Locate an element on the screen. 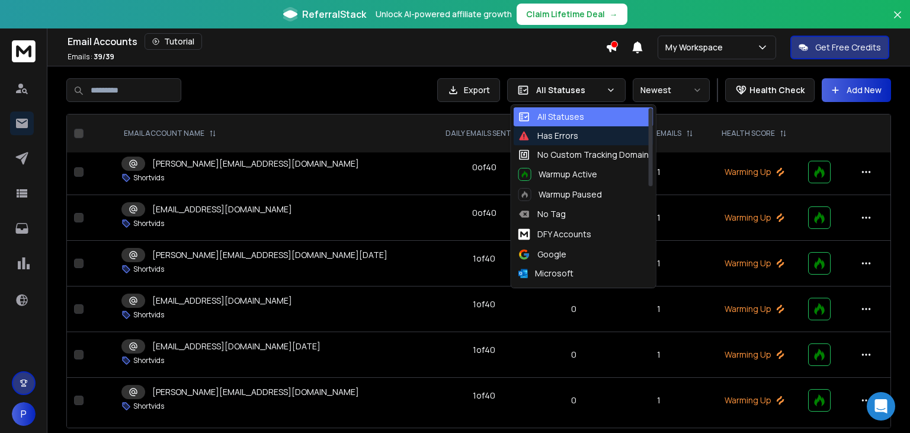 Image resolution: width=910 pixels, height=433 pixels. div: No Tag is located at coordinates (542, 214).